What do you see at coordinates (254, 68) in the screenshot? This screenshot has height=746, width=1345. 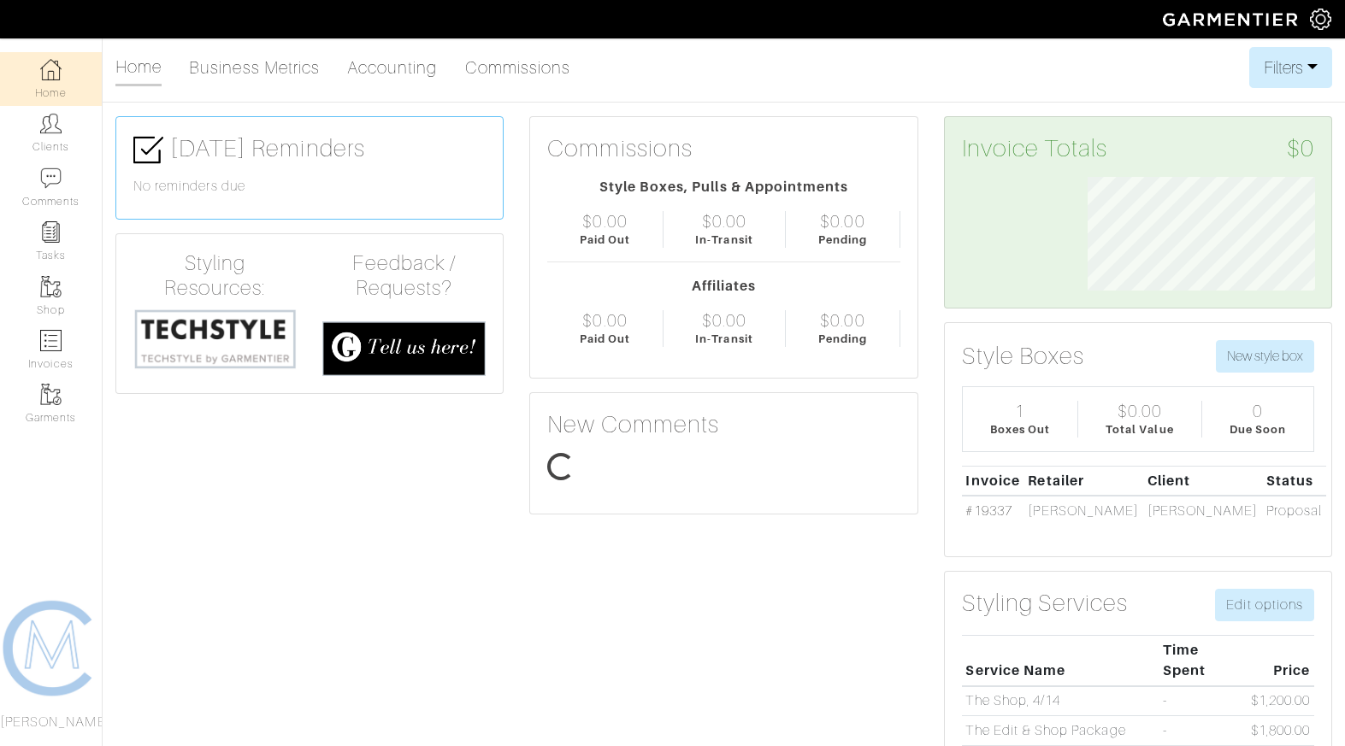 I see `a: Business Metrics` at bounding box center [254, 68].